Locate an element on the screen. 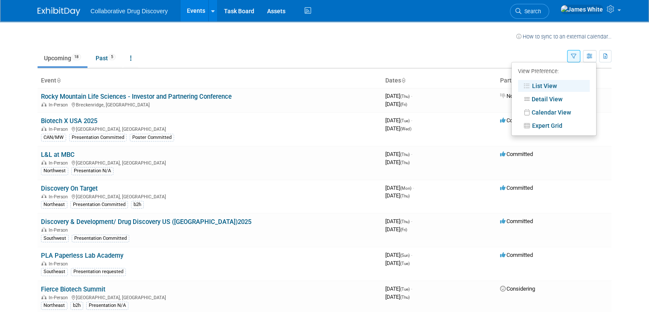 The width and height of the screenshot is (649, 312). a: Expert Grid is located at coordinates (554, 125).